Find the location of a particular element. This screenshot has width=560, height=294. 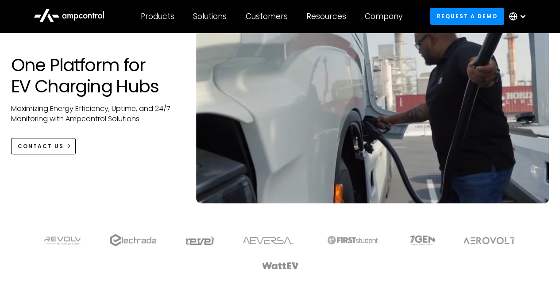

h1: One Platform for EV Charging Hubs is located at coordinates (95, 76).